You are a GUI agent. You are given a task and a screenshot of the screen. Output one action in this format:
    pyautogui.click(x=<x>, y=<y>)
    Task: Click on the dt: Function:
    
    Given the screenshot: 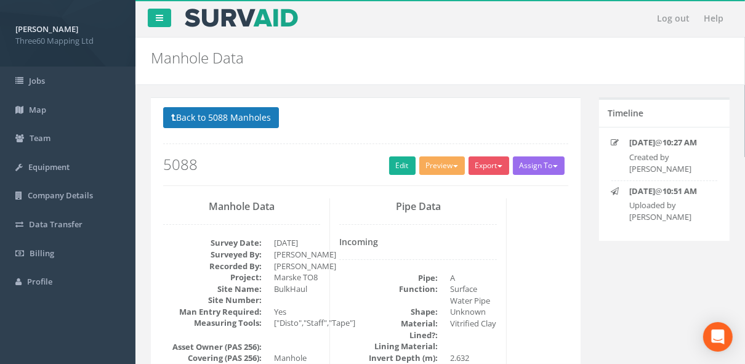 What is the action you would take?
    pyautogui.click(x=388, y=289)
    